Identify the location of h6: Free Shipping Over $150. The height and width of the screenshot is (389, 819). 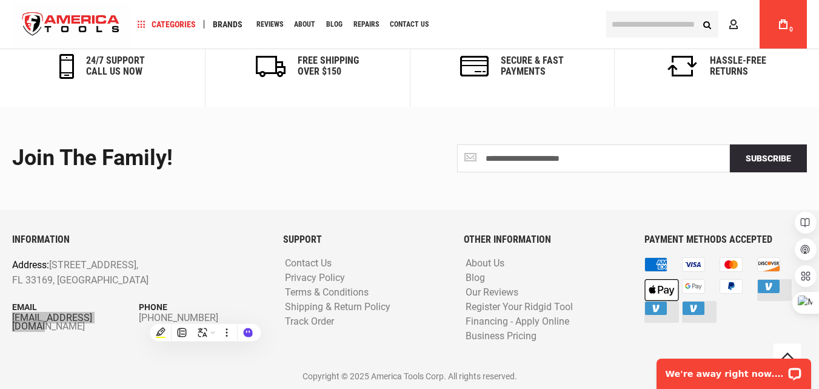
(328, 65).